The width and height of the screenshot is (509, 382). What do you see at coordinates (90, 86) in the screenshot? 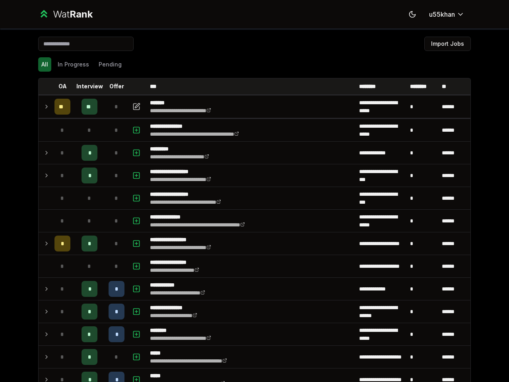
I see `p: Interview` at bounding box center [90, 86].